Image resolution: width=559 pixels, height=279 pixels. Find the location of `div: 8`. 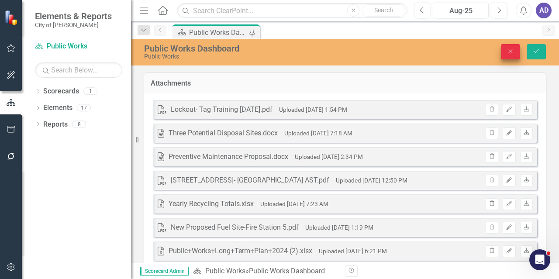

div: 8 is located at coordinates (79, 124).